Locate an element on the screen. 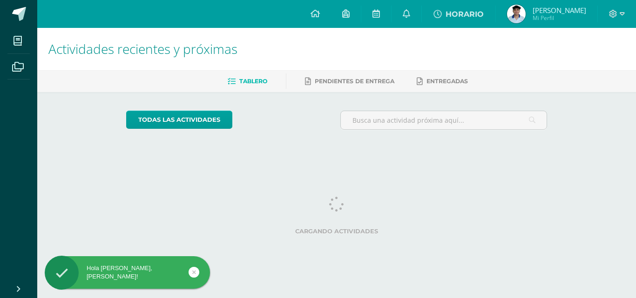 The image size is (636, 298). a: Pendientes de entrega is located at coordinates (350, 81).